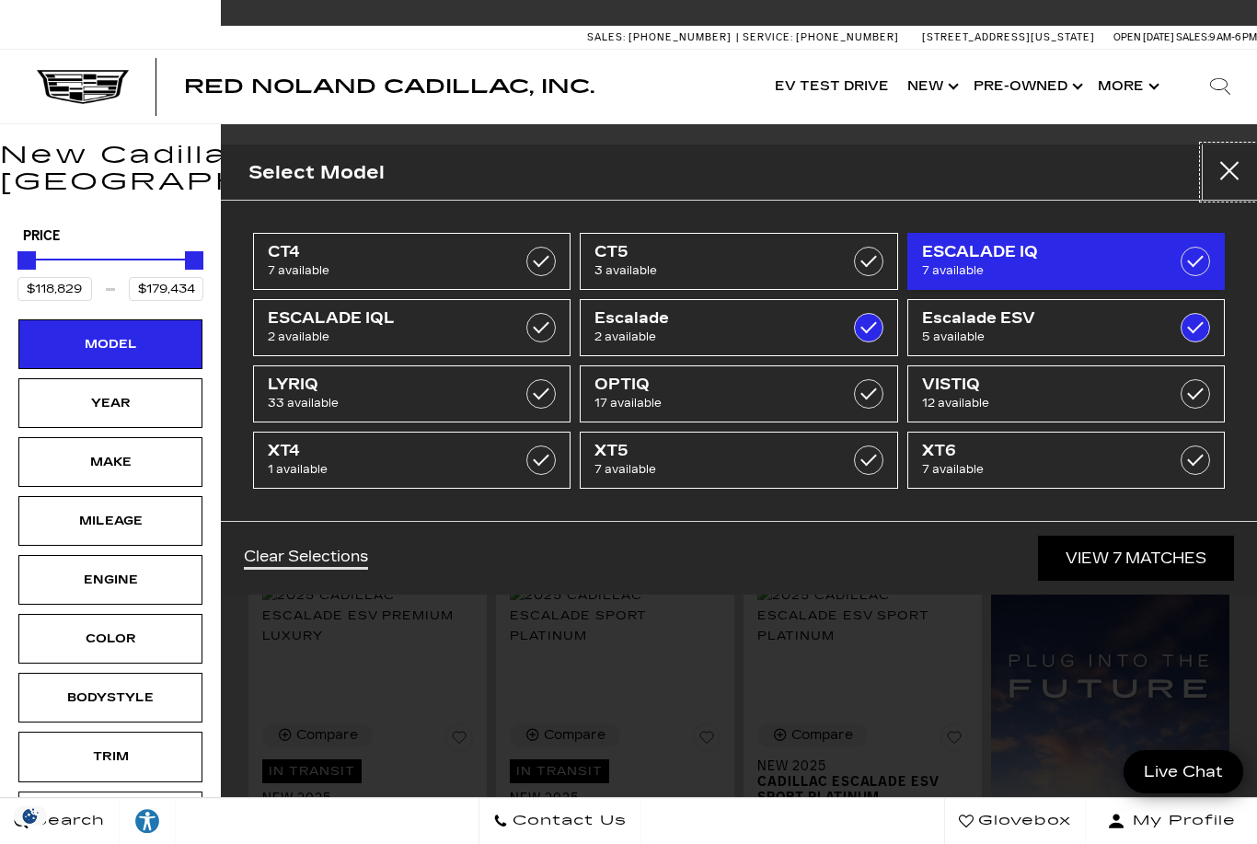  What do you see at coordinates (166, 289) in the screenshot?
I see `input: Maximum` at bounding box center [166, 289].